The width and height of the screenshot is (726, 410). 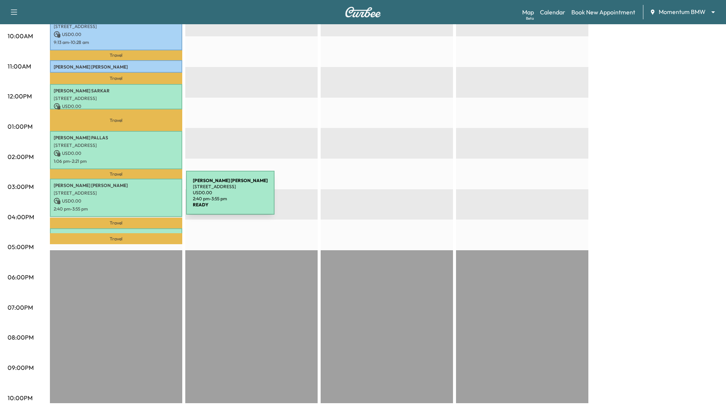 I want to click on p: 08:00PM, so click(x=20, y=337).